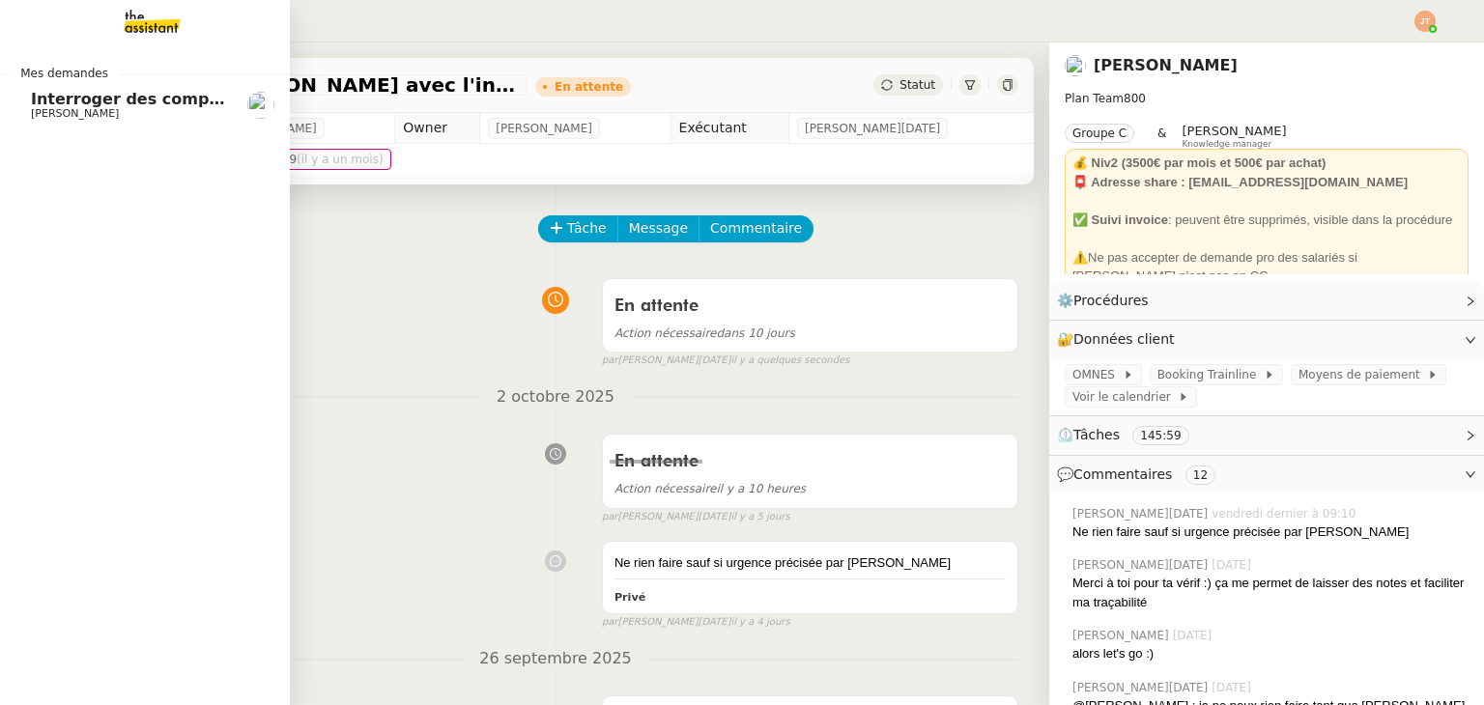 The image size is (1484, 705). Describe the element at coordinates (1267, 339) in the screenshot. I see `div: 🔐Données client` at that location.